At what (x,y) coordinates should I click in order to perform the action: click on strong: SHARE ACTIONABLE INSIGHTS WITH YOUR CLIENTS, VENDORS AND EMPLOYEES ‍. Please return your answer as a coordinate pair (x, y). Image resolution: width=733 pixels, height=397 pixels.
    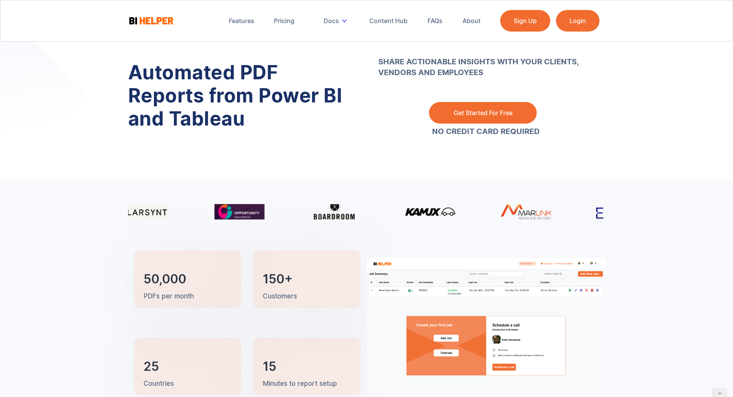
    Looking at the image, I should click on (486, 62).